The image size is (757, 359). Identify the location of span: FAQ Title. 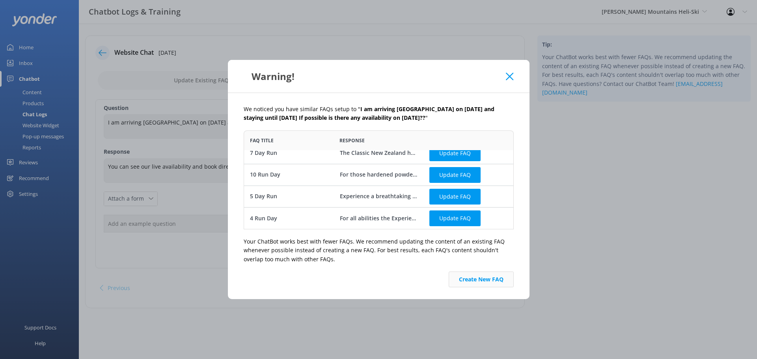
(262, 140).